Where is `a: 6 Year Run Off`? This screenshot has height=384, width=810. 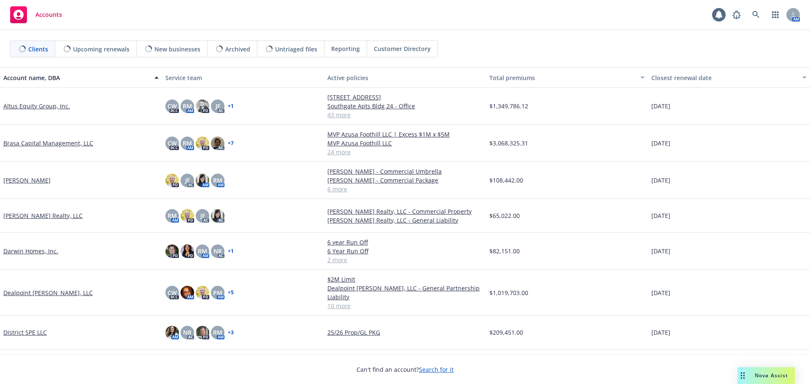
a: 6 Year Run Off is located at coordinates (405, 251).